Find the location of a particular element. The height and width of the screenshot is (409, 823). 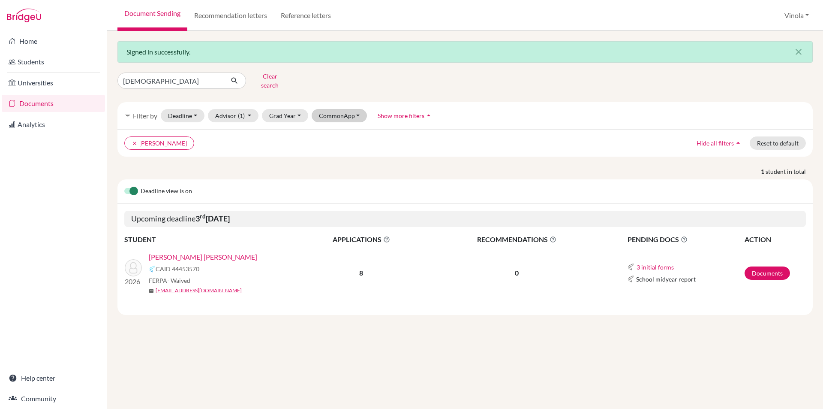

span: CAID 44453570 is located at coordinates (177, 268).